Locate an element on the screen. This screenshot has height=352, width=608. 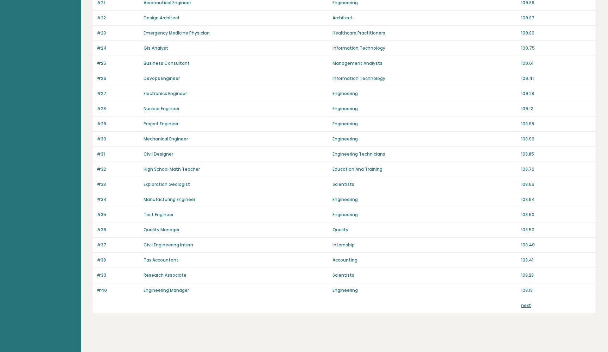
p: 109.61 is located at coordinates (557, 63).